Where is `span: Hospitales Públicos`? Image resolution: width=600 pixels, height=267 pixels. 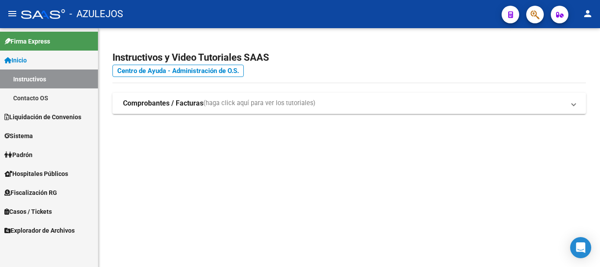
span: Hospitales Públicos is located at coordinates (36, 174).